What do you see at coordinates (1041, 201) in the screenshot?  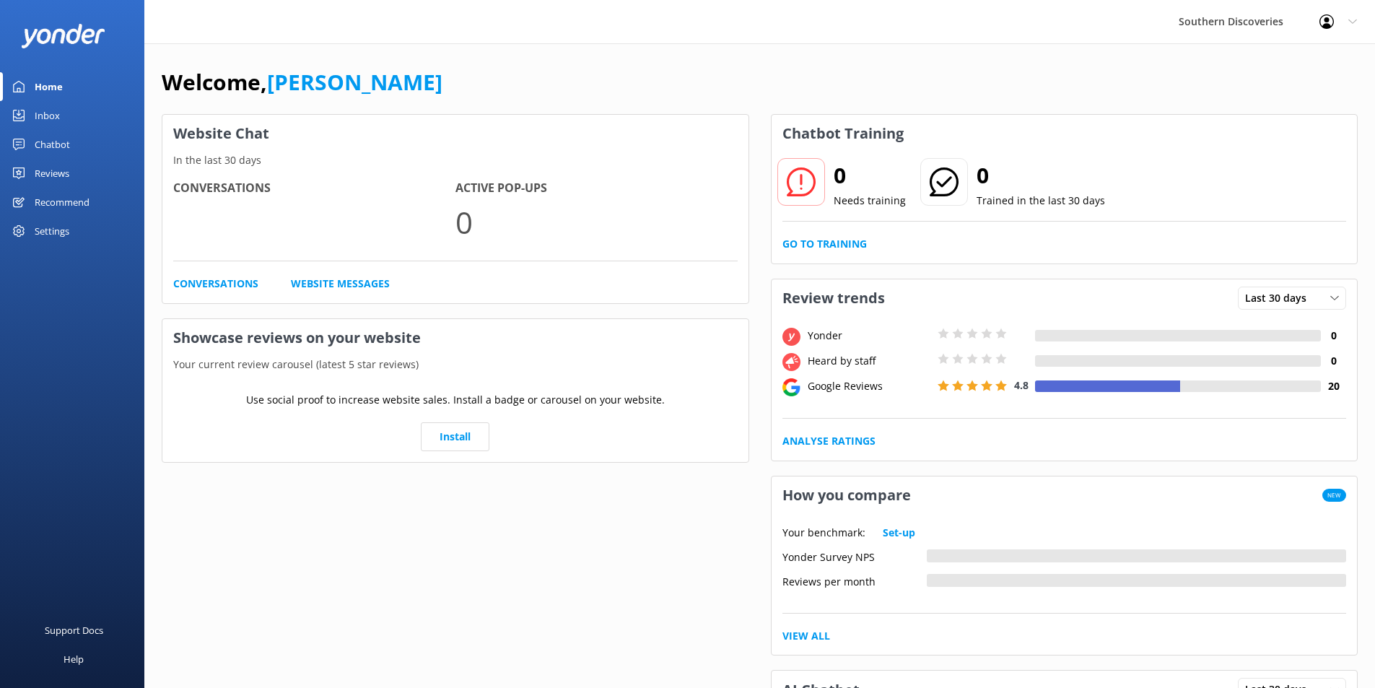 I see `p: Trained in the last 30 days` at bounding box center [1041, 201].